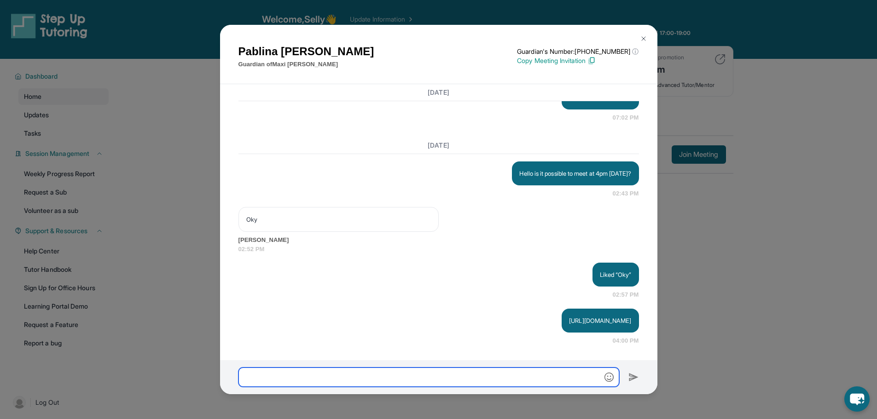  I want to click on img: Emoji, so click(609, 377).